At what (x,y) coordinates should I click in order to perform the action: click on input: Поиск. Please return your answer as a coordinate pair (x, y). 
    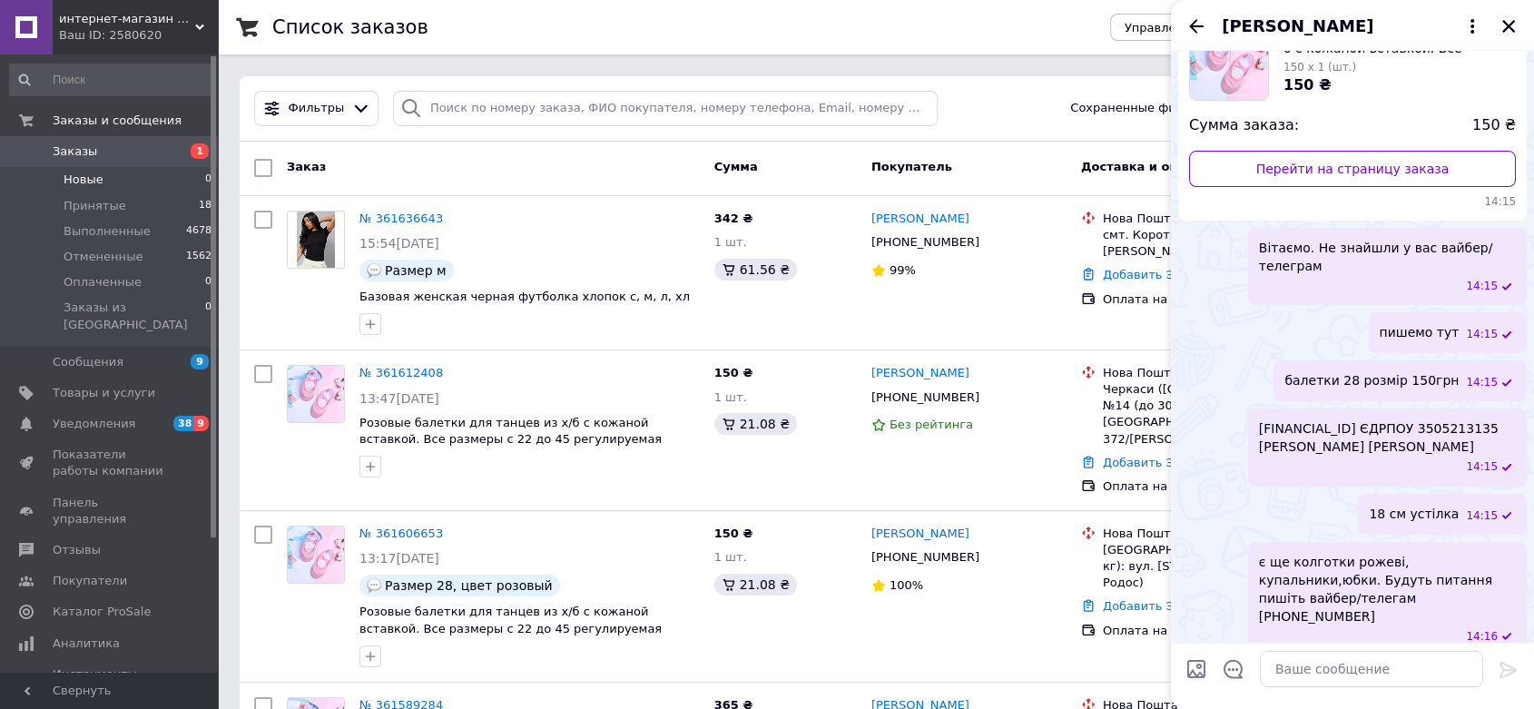
    Looking at the image, I should click on (111, 80).